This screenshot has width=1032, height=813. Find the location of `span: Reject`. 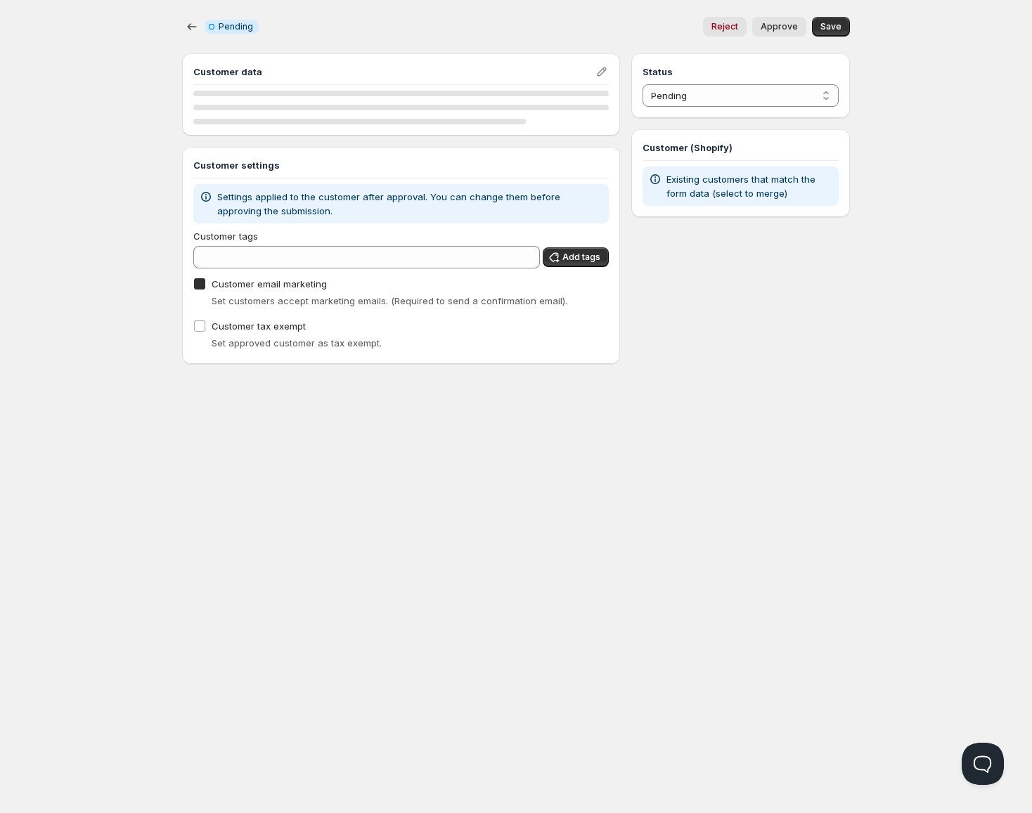

span: Reject is located at coordinates (725, 27).